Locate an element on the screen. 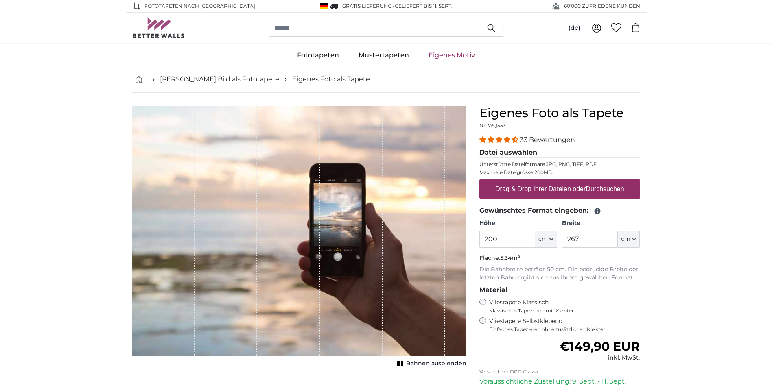 The width and height of the screenshot is (772, 388). span: 5.34m² is located at coordinates (510, 258).